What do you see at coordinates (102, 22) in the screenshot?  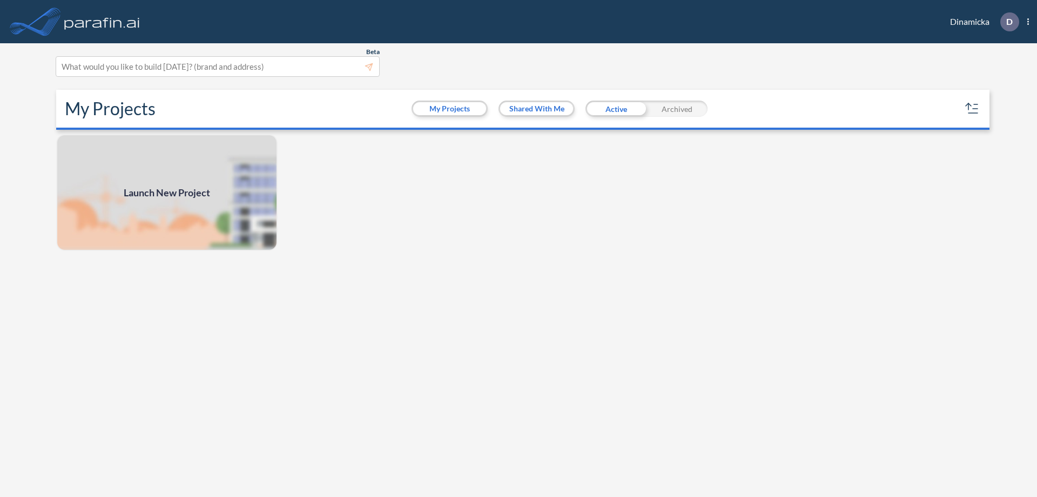 I see `img: logo` at bounding box center [102, 22].